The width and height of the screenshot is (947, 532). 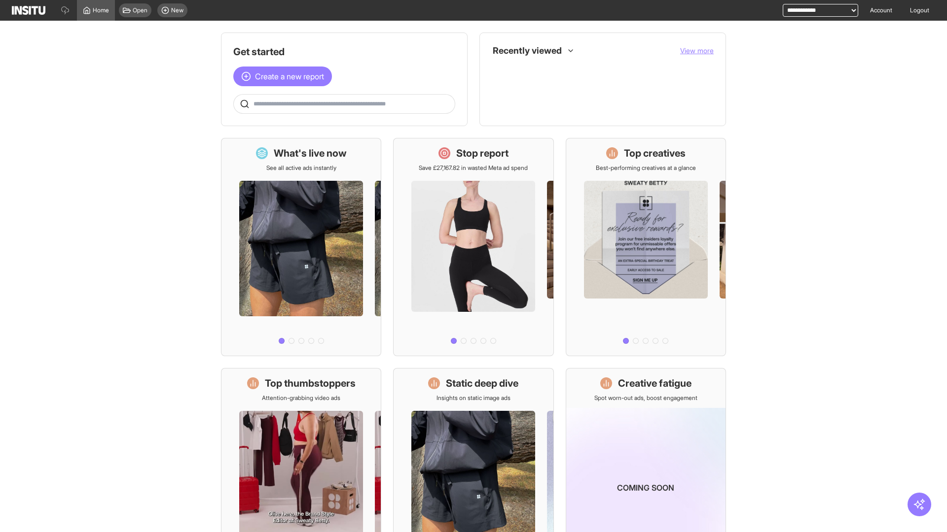 I want to click on span: Open, so click(x=140, y=10).